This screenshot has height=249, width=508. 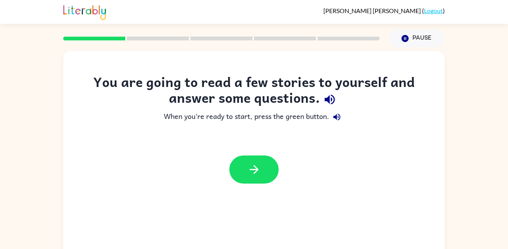 What do you see at coordinates (433, 10) in the screenshot?
I see `a: Logout` at bounding box center [433, 10].